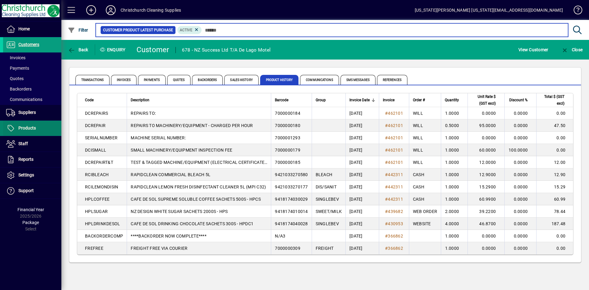 The image size is (589, 290). What do you see at coordinates (486, 162) in the screenshot?
I see `td: 12.0000` at bounding box center [486, 162].